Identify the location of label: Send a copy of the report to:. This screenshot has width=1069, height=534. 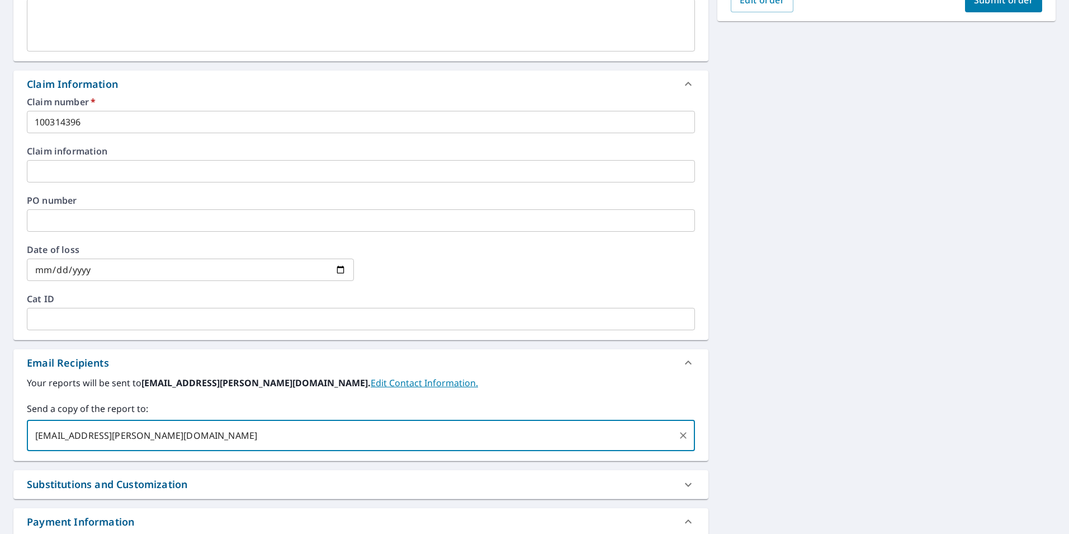
(361, 408).